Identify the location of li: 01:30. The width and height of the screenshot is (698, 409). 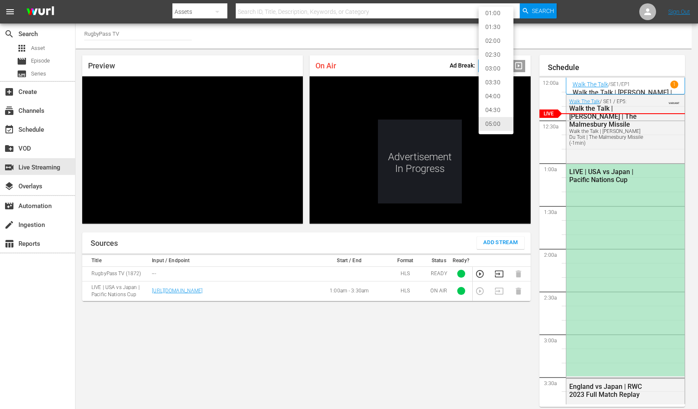
(496, 27).